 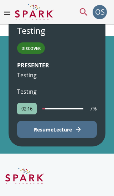 I want to click on span: Discover, so click(x=31, y=48).